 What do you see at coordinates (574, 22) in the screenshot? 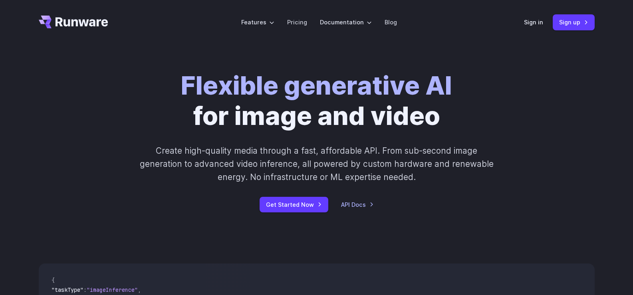
I see `a: Sign up` at bounding box center [574, 22].